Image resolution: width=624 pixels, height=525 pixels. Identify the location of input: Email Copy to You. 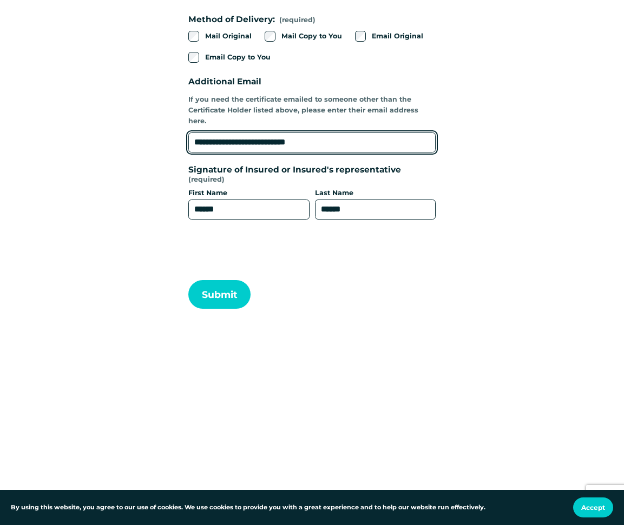
(194, 57).